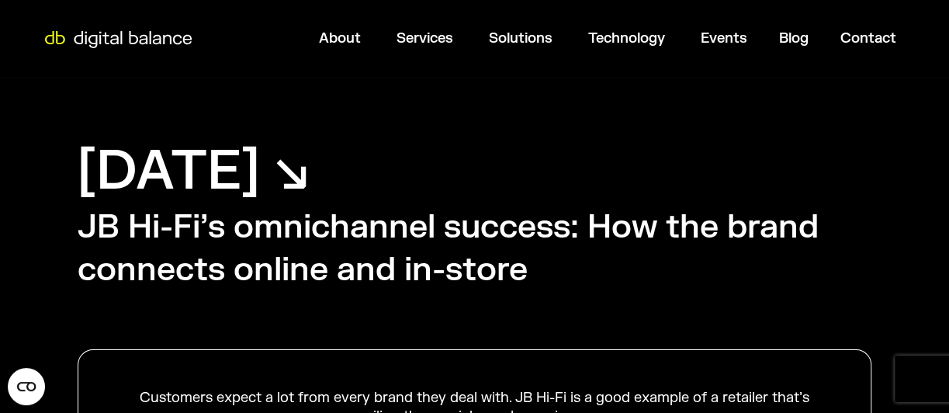 The width and height of the screenshot is (949, 413). What do you see at coordinates (553, 38) in the screenshot?
I see `nav: Menu` at bounding box center [553, 38].